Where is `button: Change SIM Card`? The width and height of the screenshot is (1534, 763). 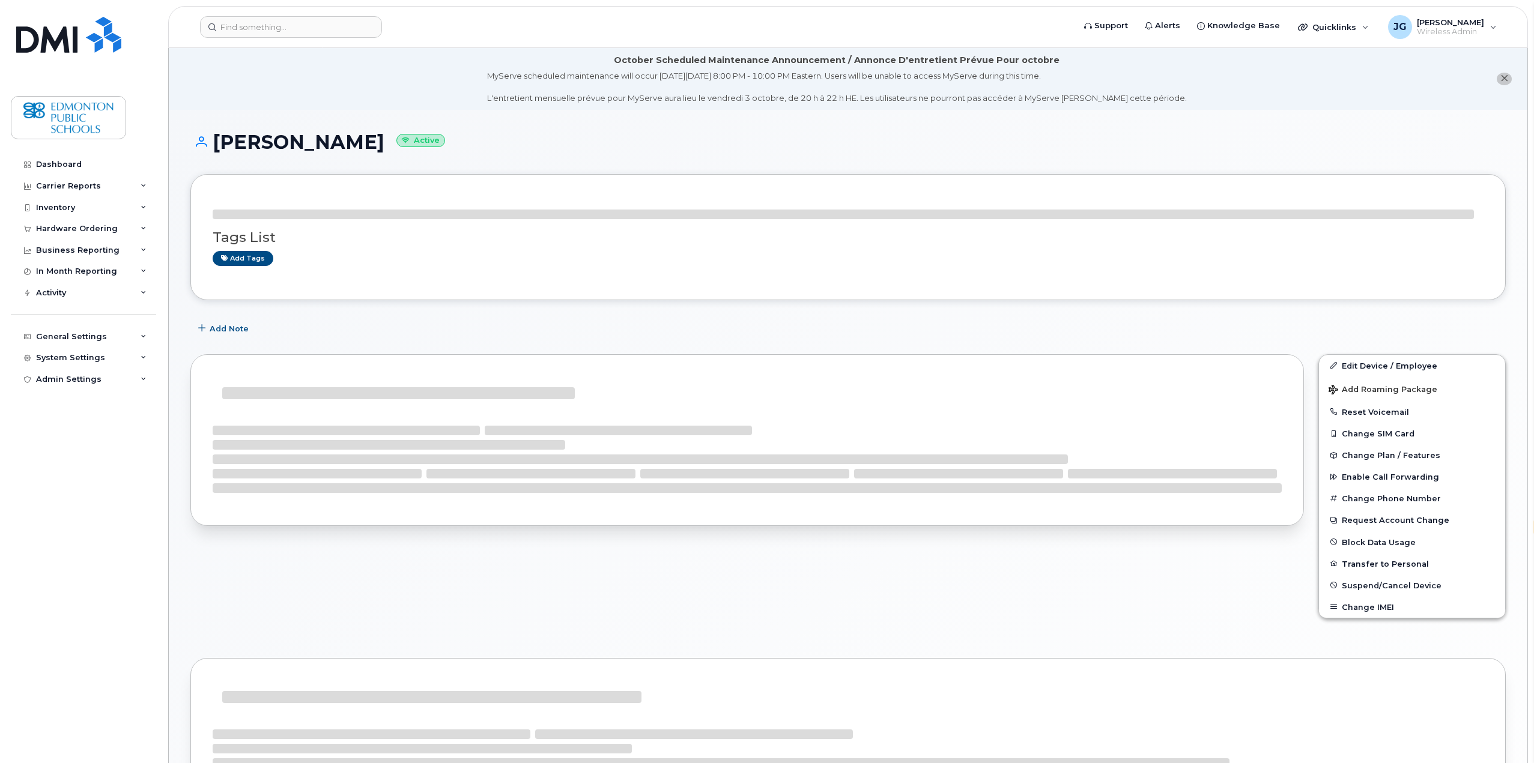
button: Change SIM Card is located at coordinates (1412, 434).